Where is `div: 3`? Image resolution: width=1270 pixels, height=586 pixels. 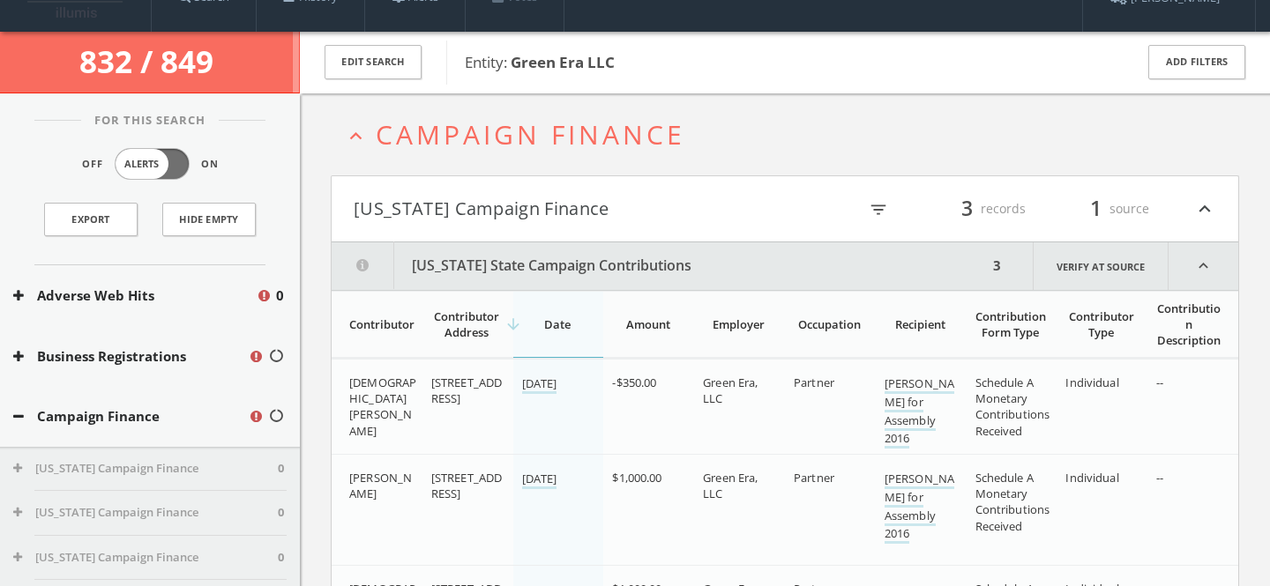
div: 3 is located at coordinates (996, 266).